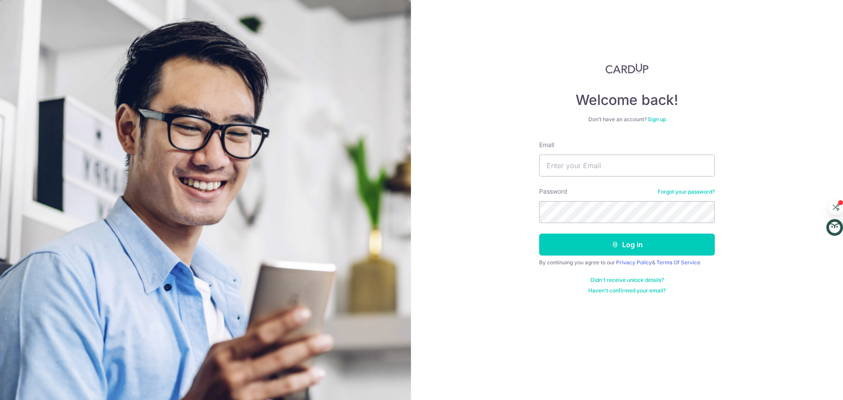 Image resolution: width=843 pixels, height=400 pixels. I want to click on a: Privacy Policy, so click(634, 262).